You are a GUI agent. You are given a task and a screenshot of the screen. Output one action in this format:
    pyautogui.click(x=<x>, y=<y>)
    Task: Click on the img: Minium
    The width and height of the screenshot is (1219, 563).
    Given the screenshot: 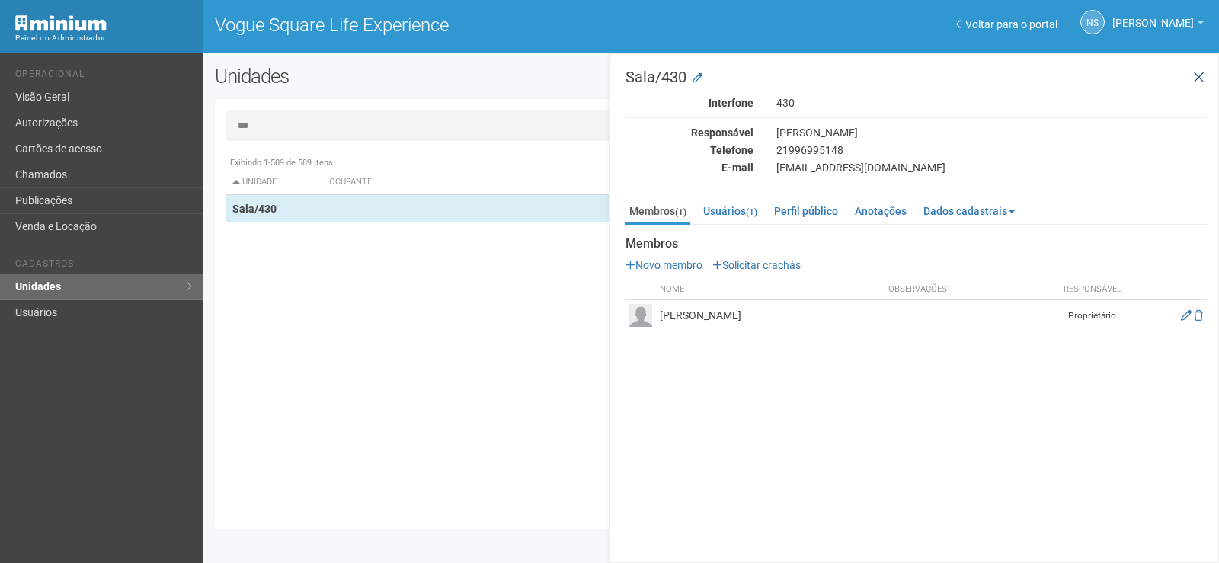 What is the action you would take?
    pyautogui.click(x=61, y=23)
    